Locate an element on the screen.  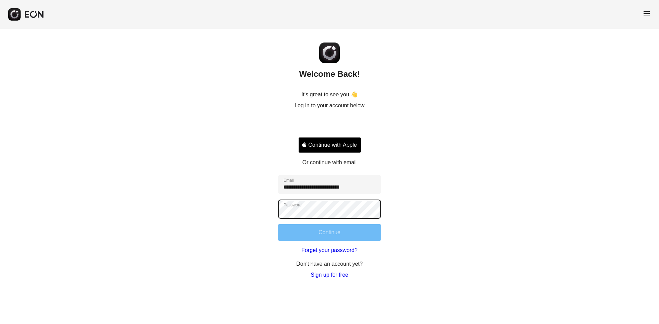
a: Forget your password? is located at coordinates (330, 251).